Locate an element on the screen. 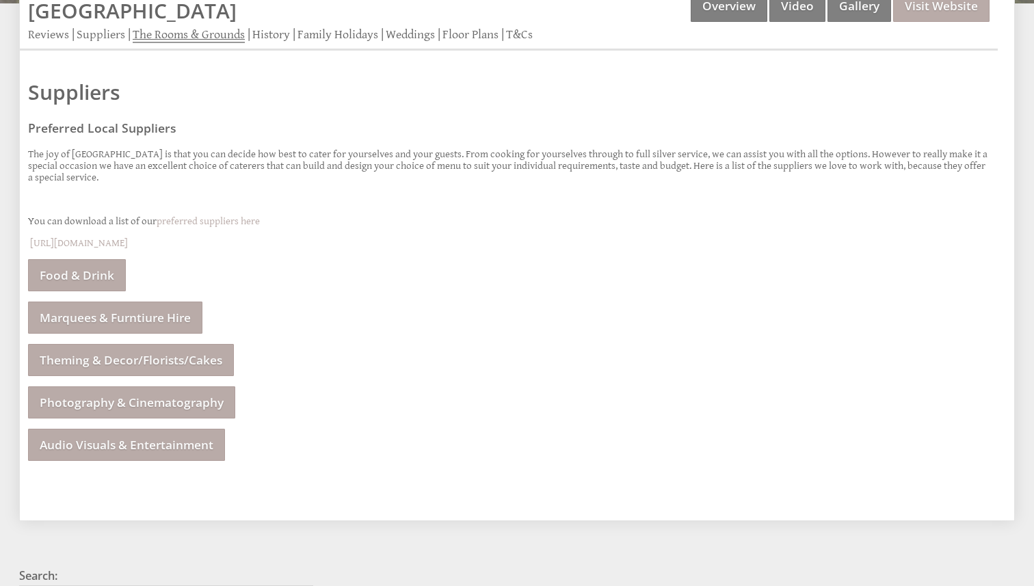 The height and width of the screenshot is (586, 1034). a: Reviews is located at coordinates (49, 34).